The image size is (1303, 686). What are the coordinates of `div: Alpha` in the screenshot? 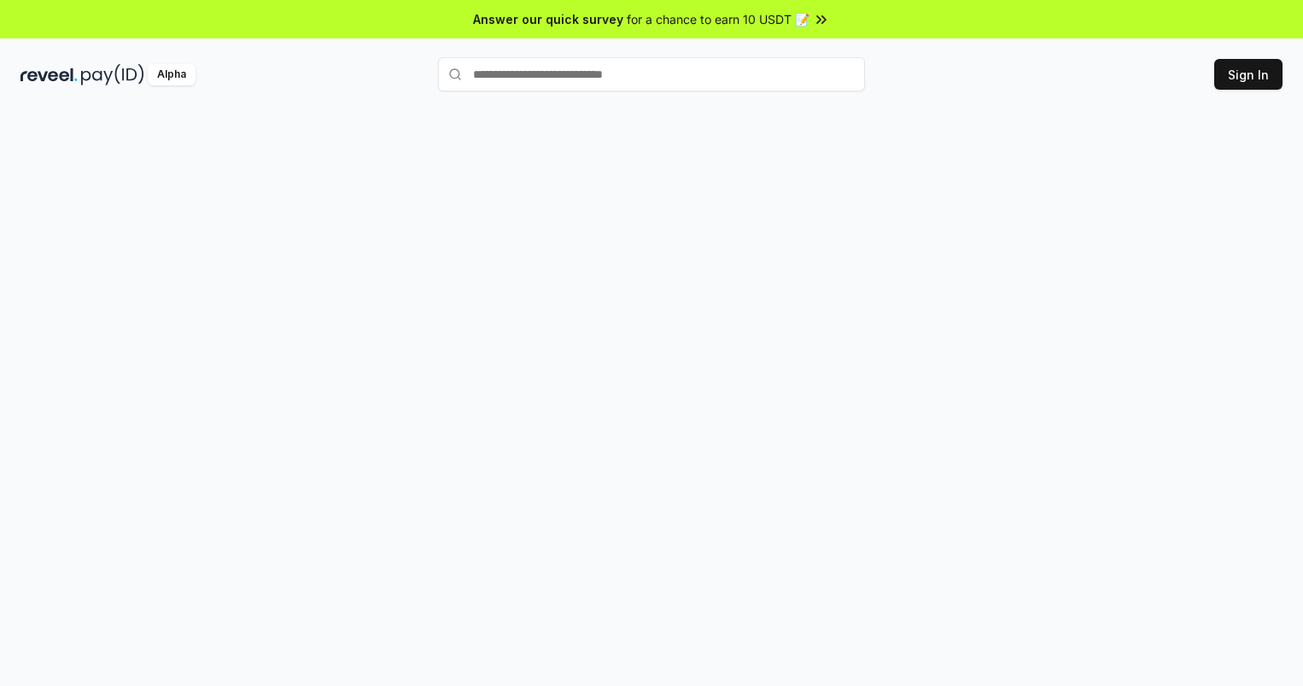 It's located at (172, 74).